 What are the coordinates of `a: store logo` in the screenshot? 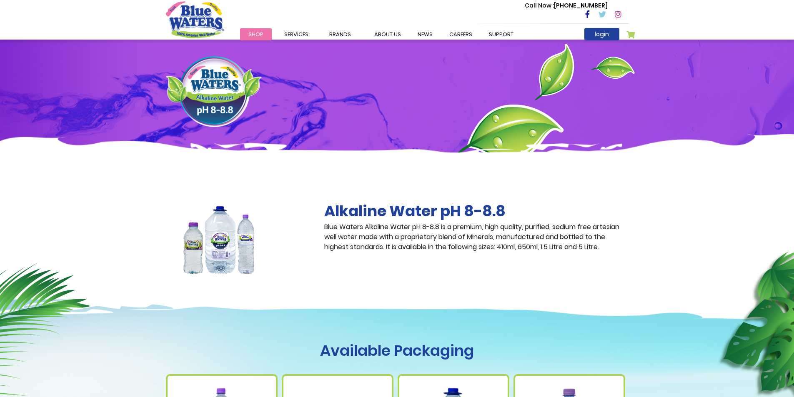 It's located at (195, 20).